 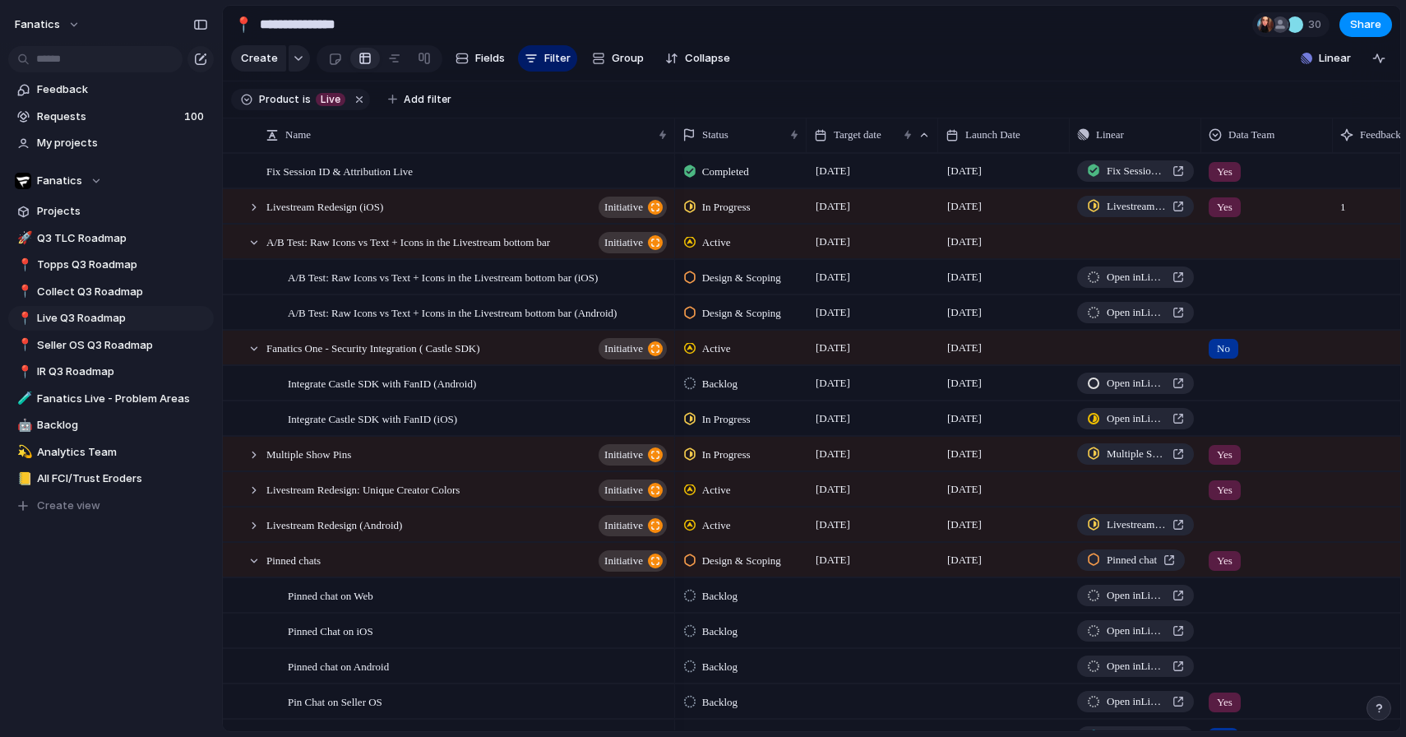 I want to click on a: Multiple Show Pins, so click(x=1136, y=454).